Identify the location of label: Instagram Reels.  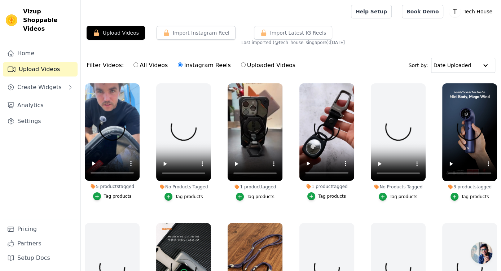
(204, 65).